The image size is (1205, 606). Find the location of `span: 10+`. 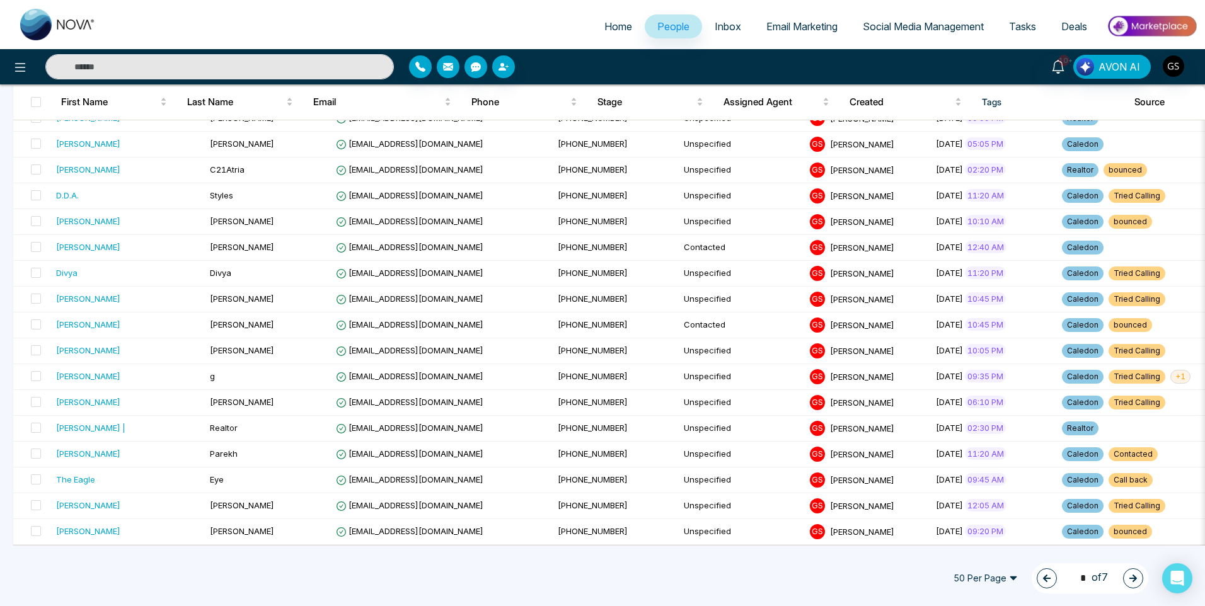

span: 10+ is located at coordinates (1064, 60).